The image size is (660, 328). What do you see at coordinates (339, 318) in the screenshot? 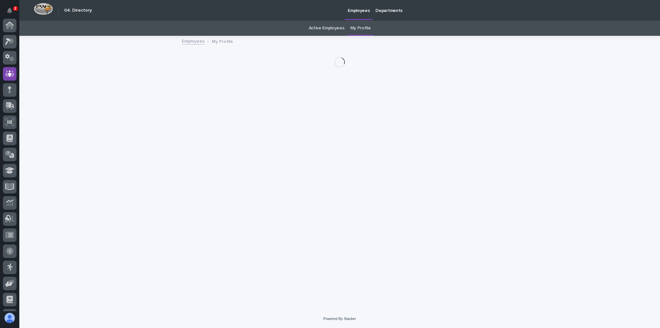
I see `a: Powered By Stacker` at bounding box center [339, 318].